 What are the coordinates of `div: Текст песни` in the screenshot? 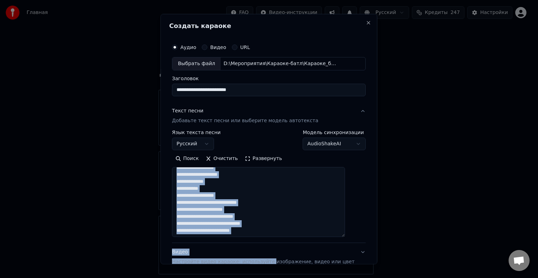 It's located at (188, 111).